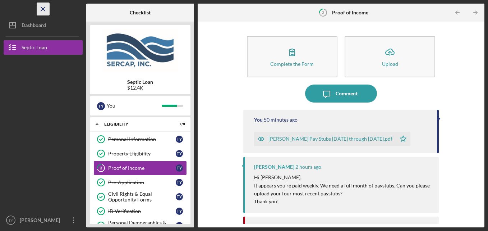 This screenshot has height=231, width=488. I want to click on p: It appears you're paid weekly. We need a full month of paystubs. Can you please upload your four ..., so click(343, 190).